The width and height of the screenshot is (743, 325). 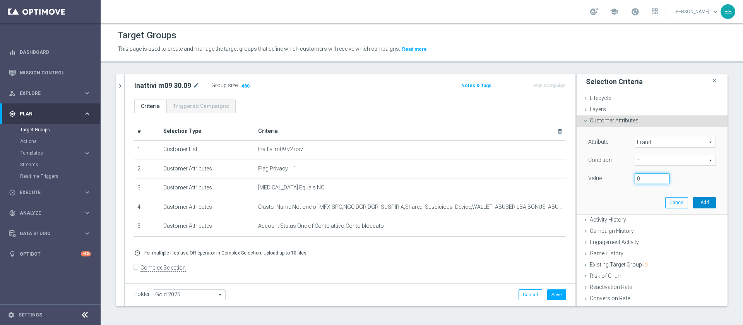 What do you see at coordinates (50, 254) in the screenshot?
I see `div: Optibot` at bounding box center [50, 254].